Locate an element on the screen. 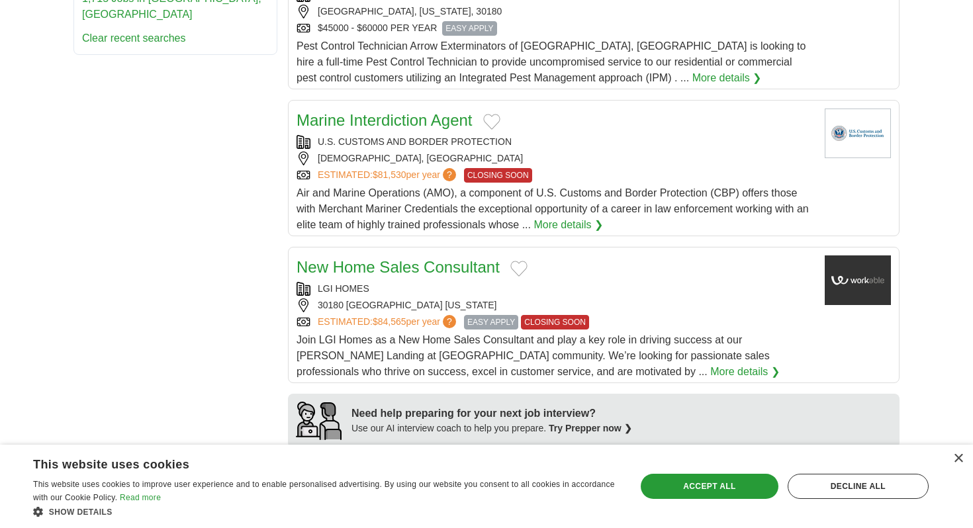 This screenshot has width=973, height=528. div: This website uses cookies is located at coordinates (309, 463).